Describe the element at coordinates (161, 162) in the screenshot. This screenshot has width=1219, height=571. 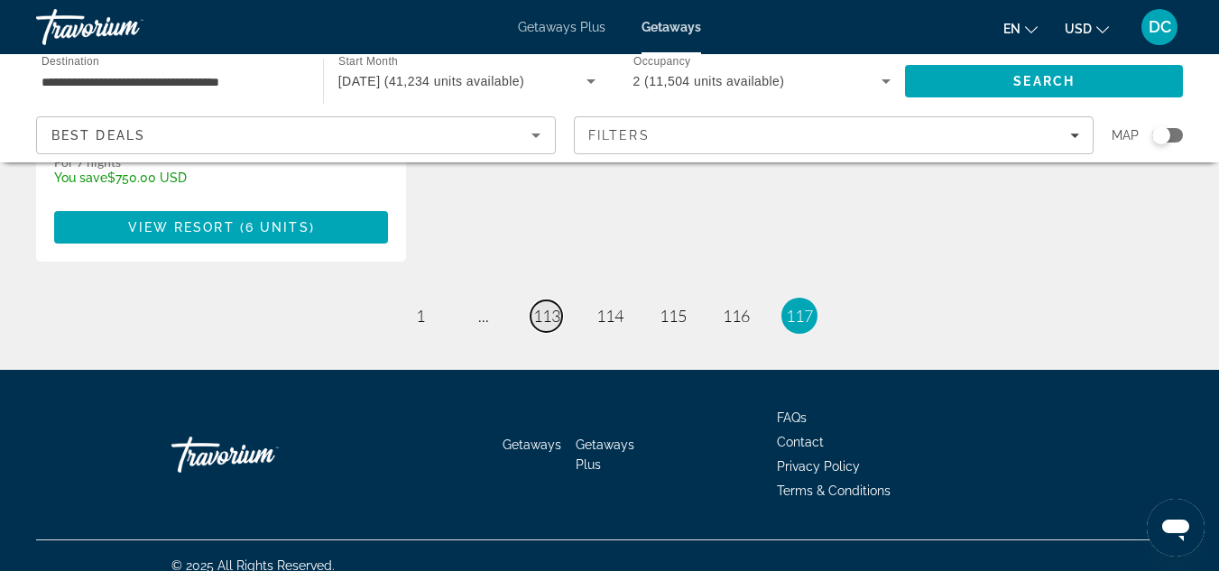
I see `p: For 7 nights` at that location.